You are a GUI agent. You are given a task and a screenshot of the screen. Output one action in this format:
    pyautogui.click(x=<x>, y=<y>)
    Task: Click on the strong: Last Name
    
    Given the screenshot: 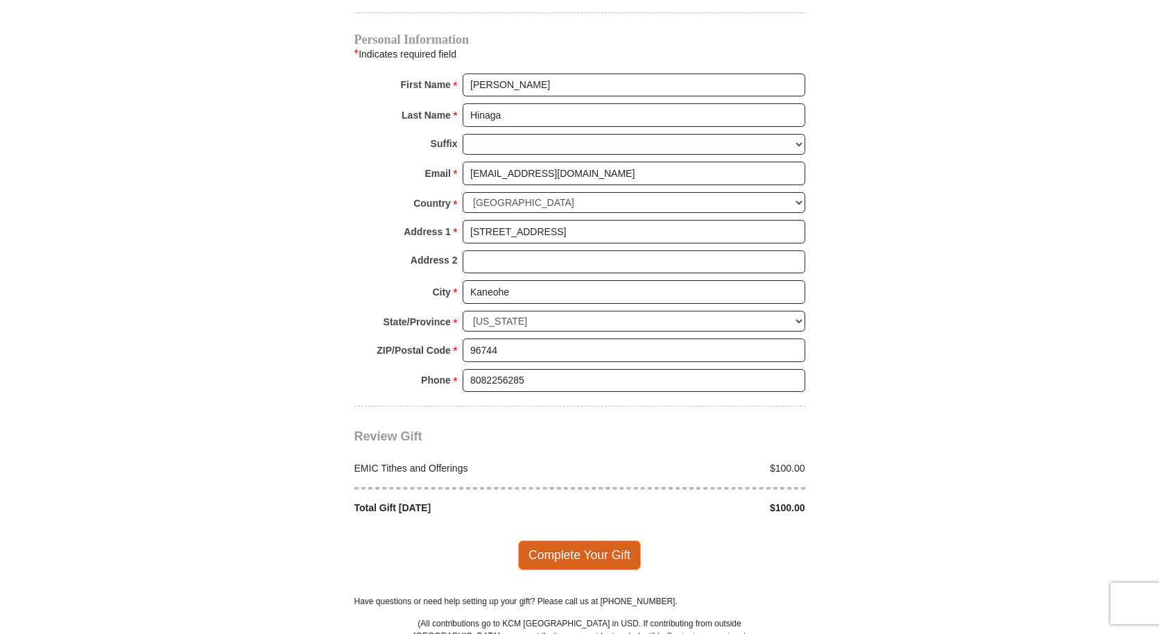 What is the action you would take?
    pyautogui.click(x=426, y=115)
    